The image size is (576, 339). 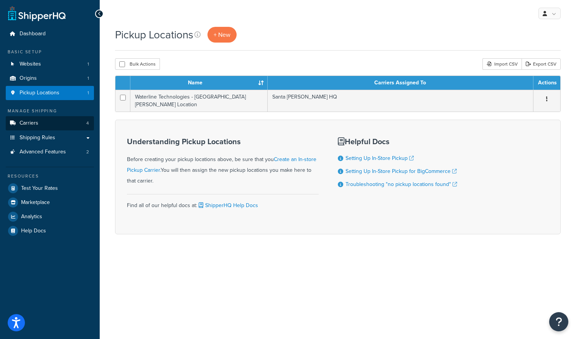 I want to click on span: Dashboard, so click(x=33, y=34).